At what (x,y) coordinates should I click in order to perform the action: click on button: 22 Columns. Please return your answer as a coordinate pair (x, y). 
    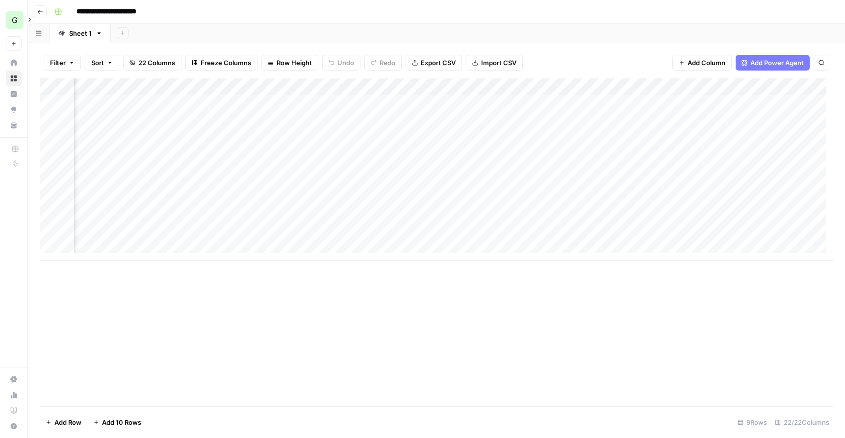
    Looking at the image, I should click on (152, 63).